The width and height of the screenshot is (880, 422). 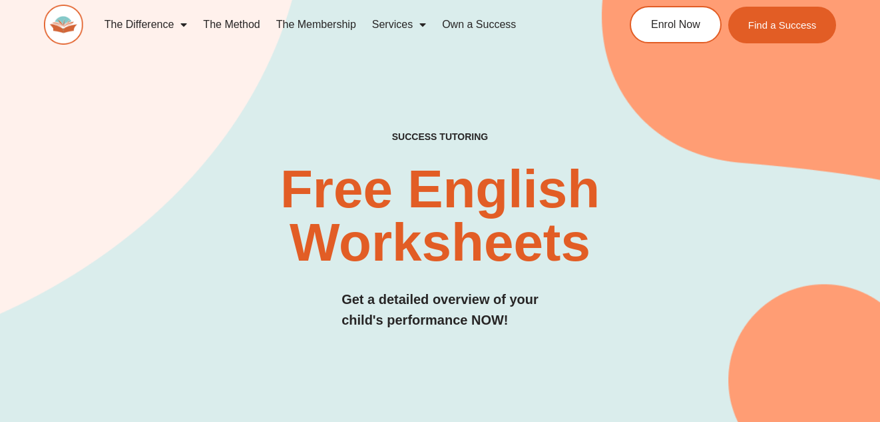 What do you see at coordinates (479, 25) in the screenshot?
I see `a: Own a Success` at bounding box center [479, 25].